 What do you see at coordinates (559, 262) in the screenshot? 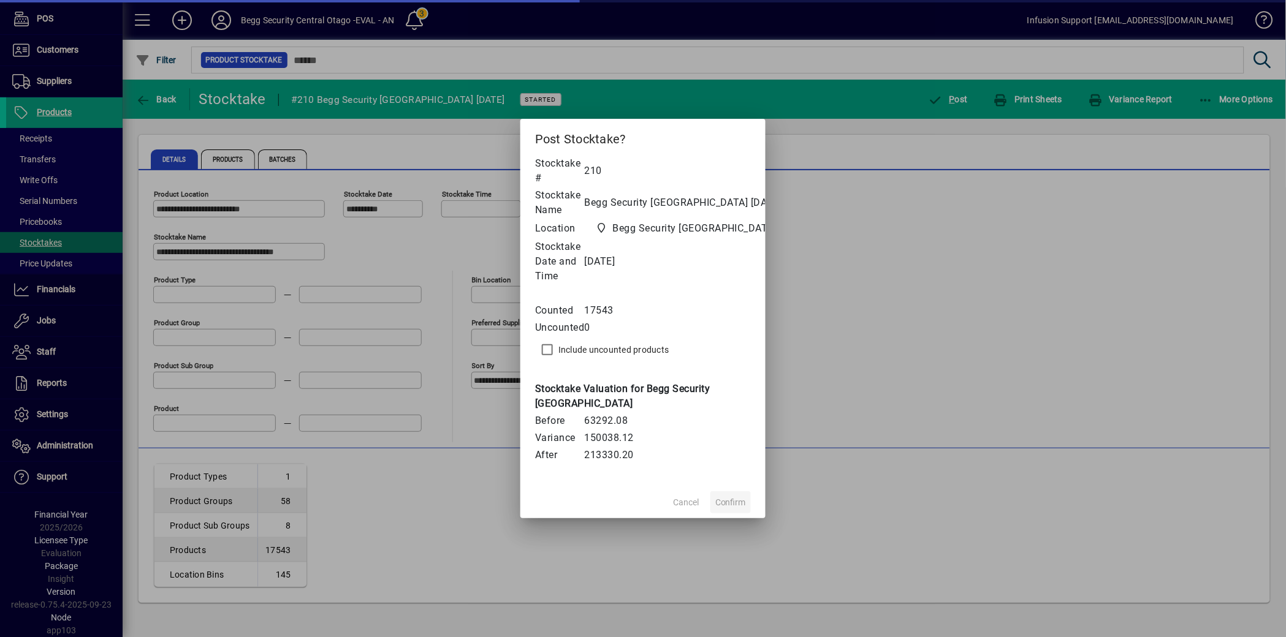
I see `td: Stocktake Date and Time` at bounding box center [559, 262].